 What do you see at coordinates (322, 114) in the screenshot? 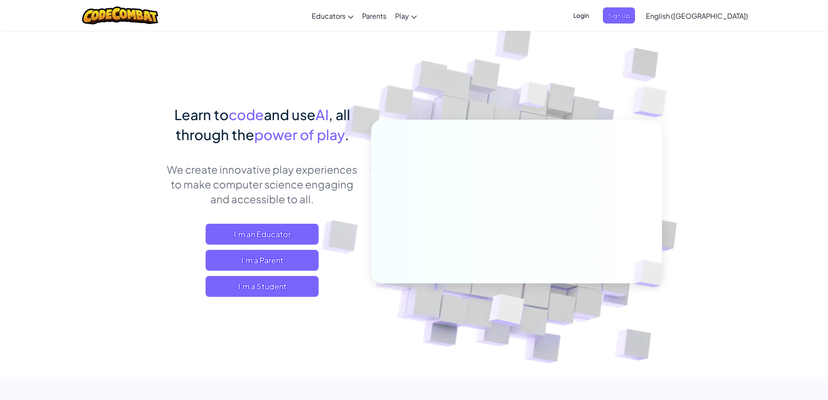
I see `span: AI` at bounding box center [322, 114].